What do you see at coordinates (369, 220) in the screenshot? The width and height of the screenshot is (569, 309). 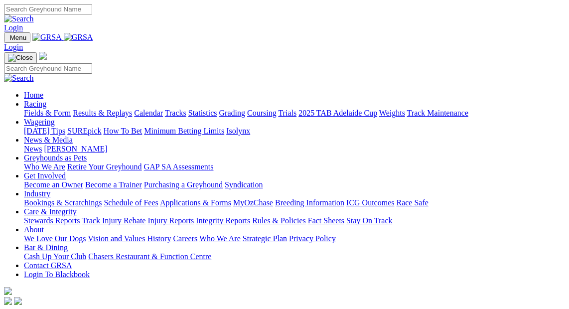 I see `a: Stay On Track` at bounding box center [369, 220].